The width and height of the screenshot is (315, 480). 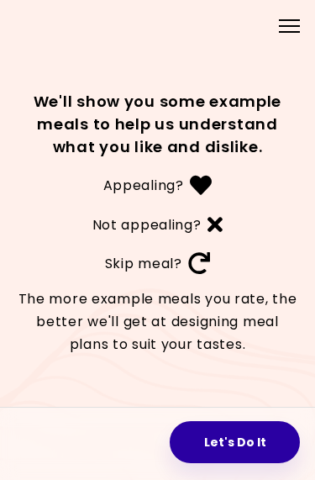 What do you see at coordinates (157, 183) in the screenshot?
I see `p: Appealing?` at bounding box center [157, 183].